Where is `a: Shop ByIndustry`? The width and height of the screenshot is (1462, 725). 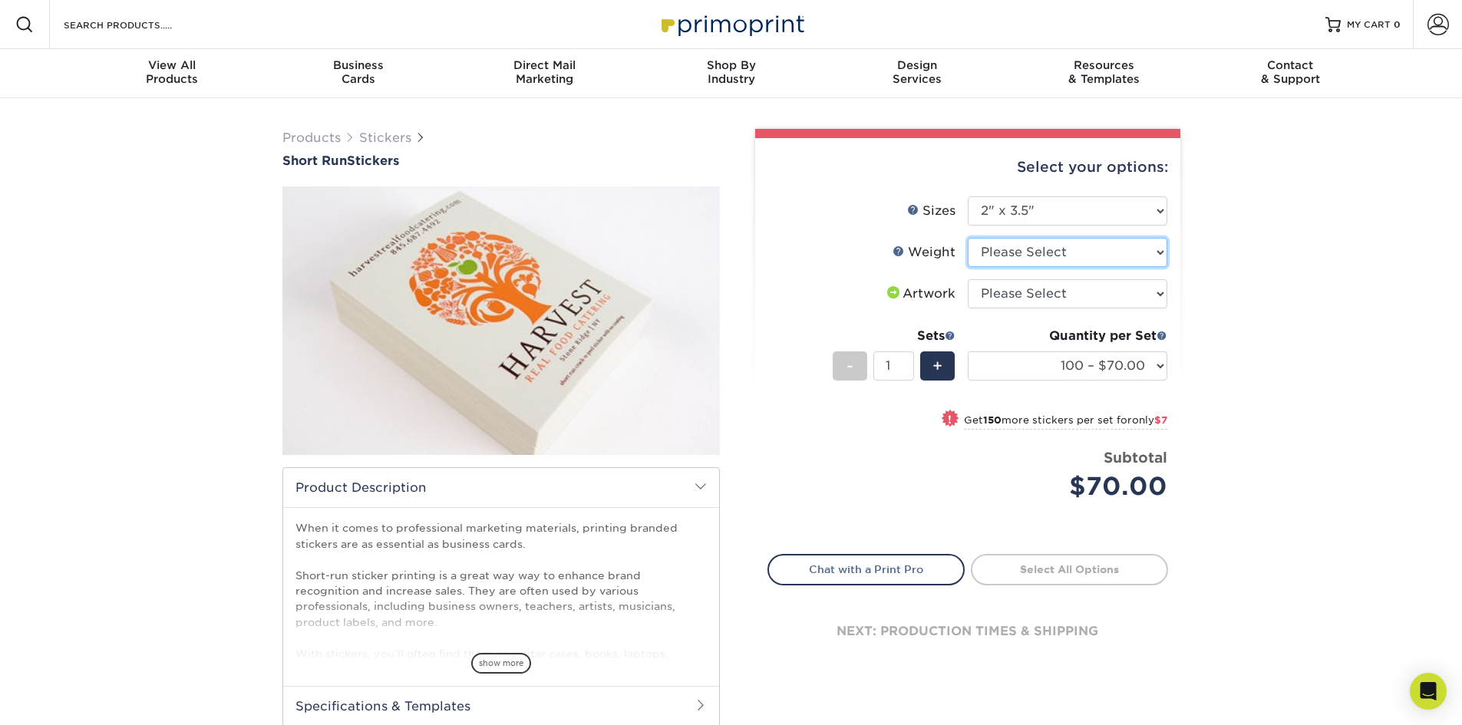
a: Shop ByIndustry is located at coordinates (731, 74).